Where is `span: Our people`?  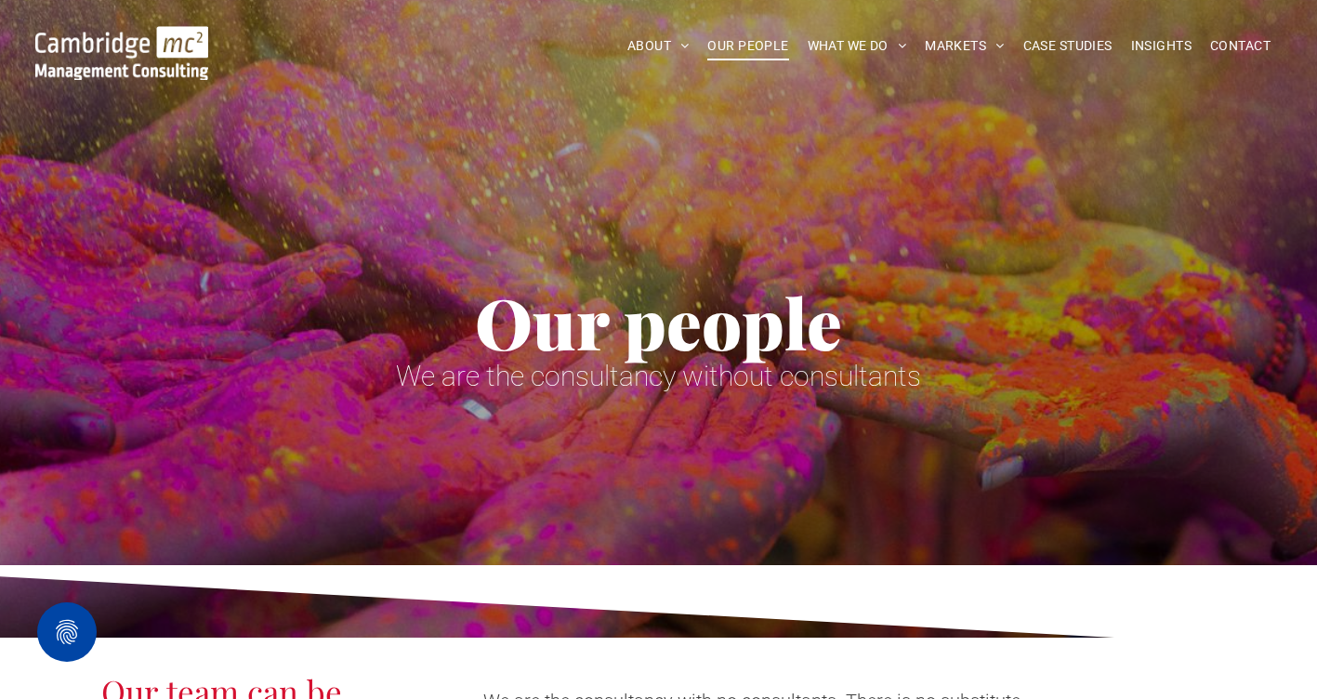
span: Our people is located at coordinates (658, 322).